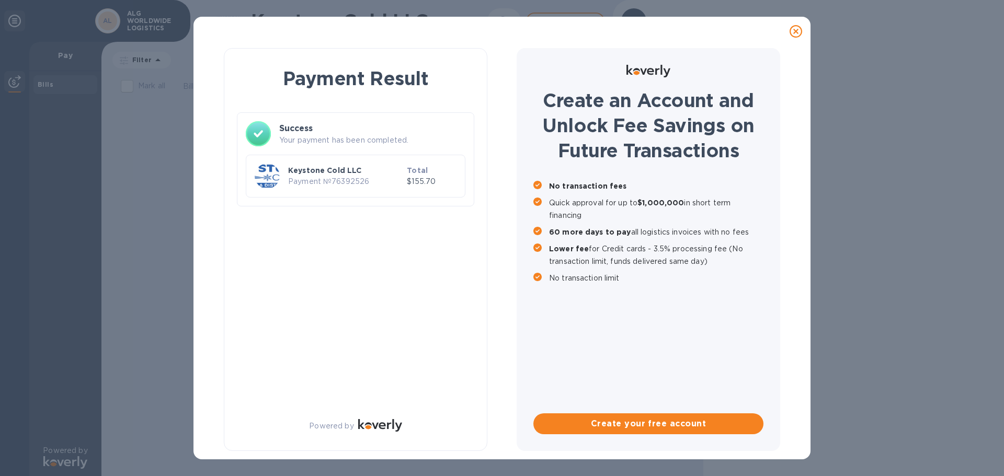  I want to click on p: Powered by, so click(331, 426).